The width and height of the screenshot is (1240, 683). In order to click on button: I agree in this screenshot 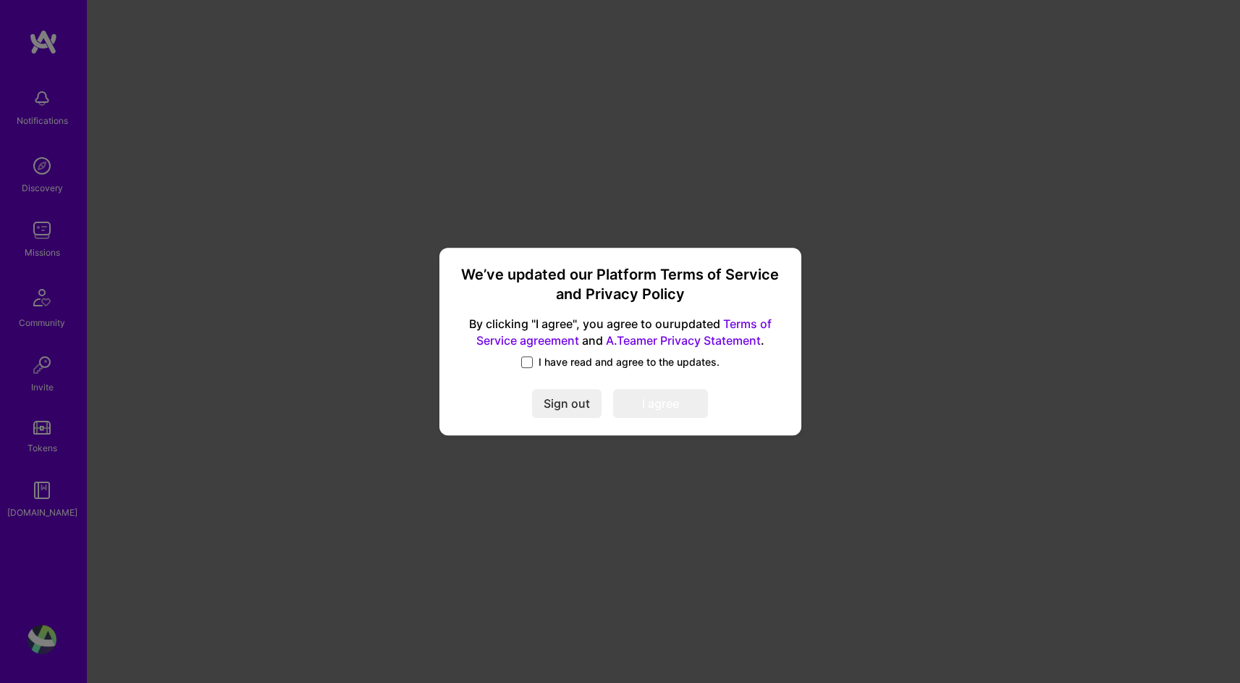, I will do `click(660, 403)`.